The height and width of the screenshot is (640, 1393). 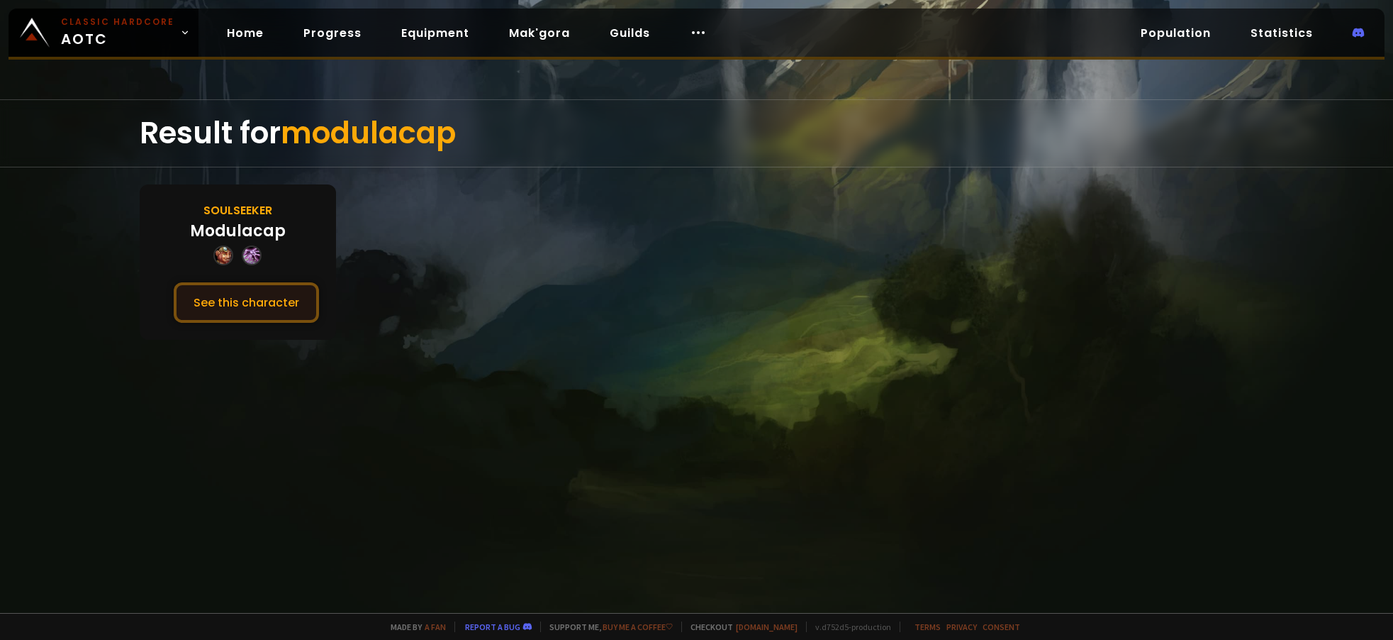 What do you see at coordinates (637, 626) in the screenshot?
I see `a: Buy me a coffee` at bounding box center [637, 626].